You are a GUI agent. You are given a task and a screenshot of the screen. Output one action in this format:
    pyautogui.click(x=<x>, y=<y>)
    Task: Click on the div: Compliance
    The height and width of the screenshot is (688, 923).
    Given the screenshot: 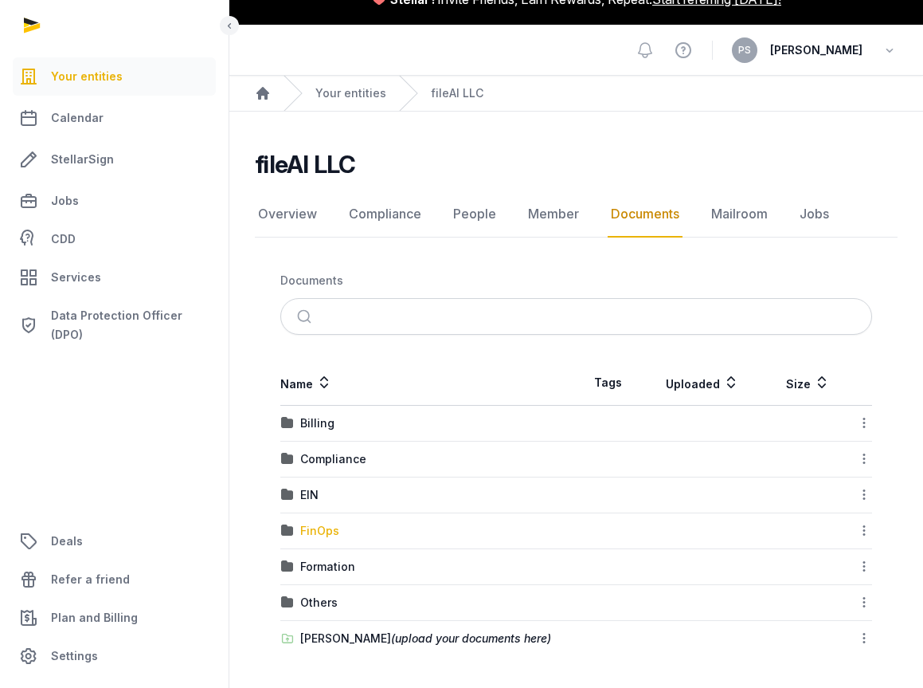 What is the action you would take?
    pyautogui.click(x=333, y=459)
    